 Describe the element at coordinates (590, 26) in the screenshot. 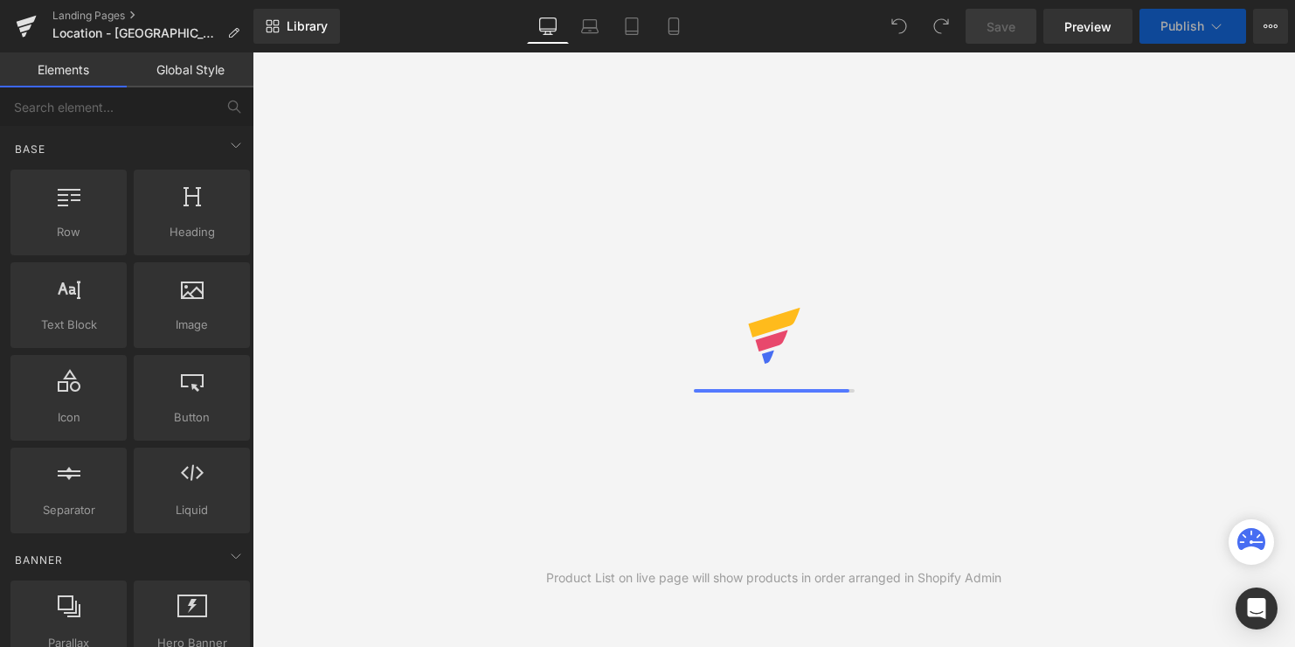

I see `a: Laptop` at that location.